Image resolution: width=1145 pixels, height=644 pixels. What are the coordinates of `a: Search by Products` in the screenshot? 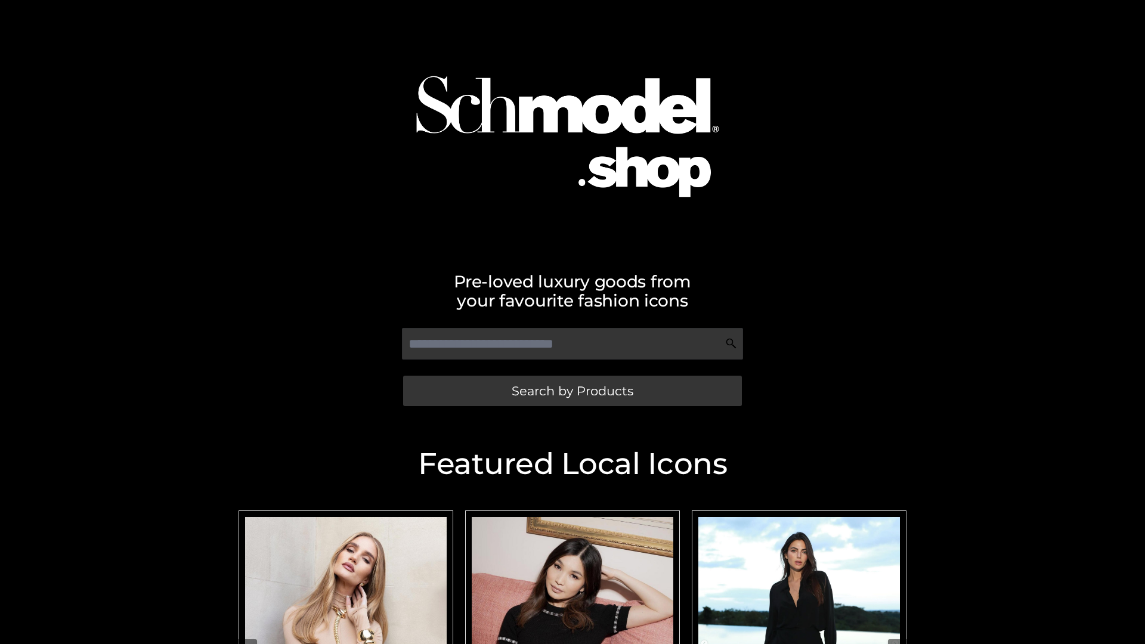 It's located at (573, 391).